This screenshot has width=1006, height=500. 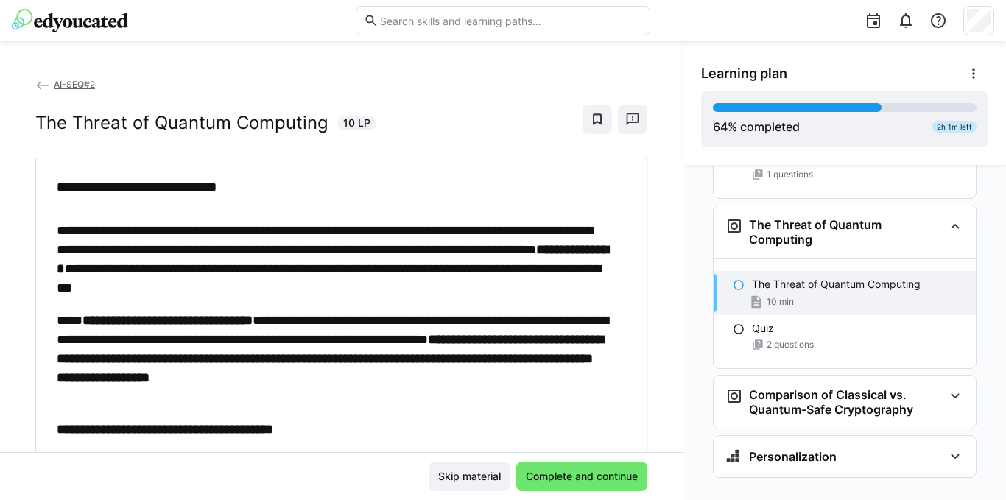 What do you see at coordinates (65, 84) in the screenshot?
I see `a: AI-SEQ#2` at bounding box center [65, 84].